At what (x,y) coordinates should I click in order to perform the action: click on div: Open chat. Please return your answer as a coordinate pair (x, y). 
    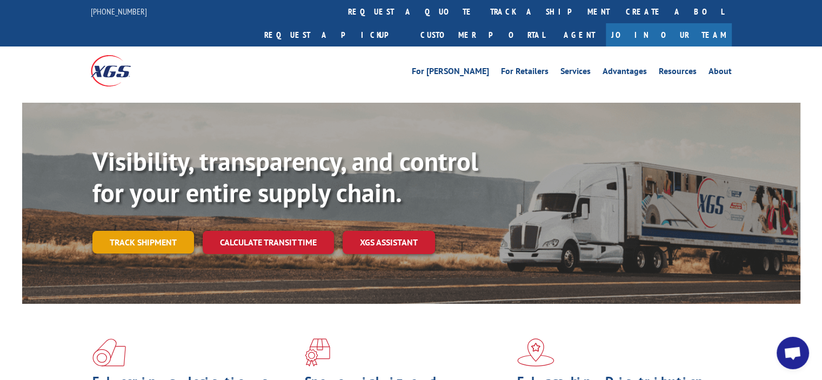
    Looking at the image, I should click on (793, 353).